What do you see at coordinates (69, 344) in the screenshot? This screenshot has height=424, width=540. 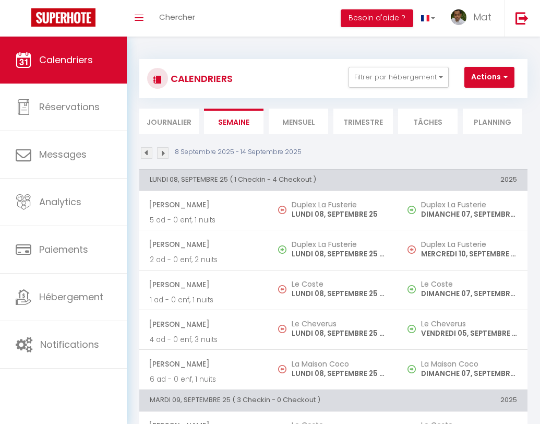 I see `span: Notifications` at bounding box center [69, 344].